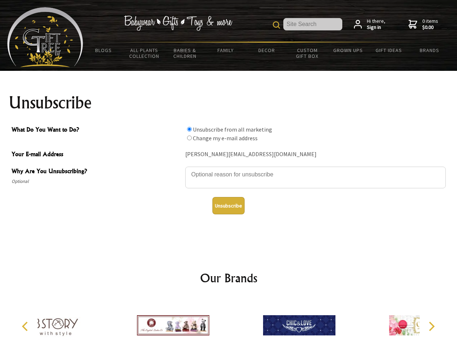 The image size is (457, 347). Describe the element at coordinates (376, 24) in the screenshot. I see `span: Hi there,` at that location.